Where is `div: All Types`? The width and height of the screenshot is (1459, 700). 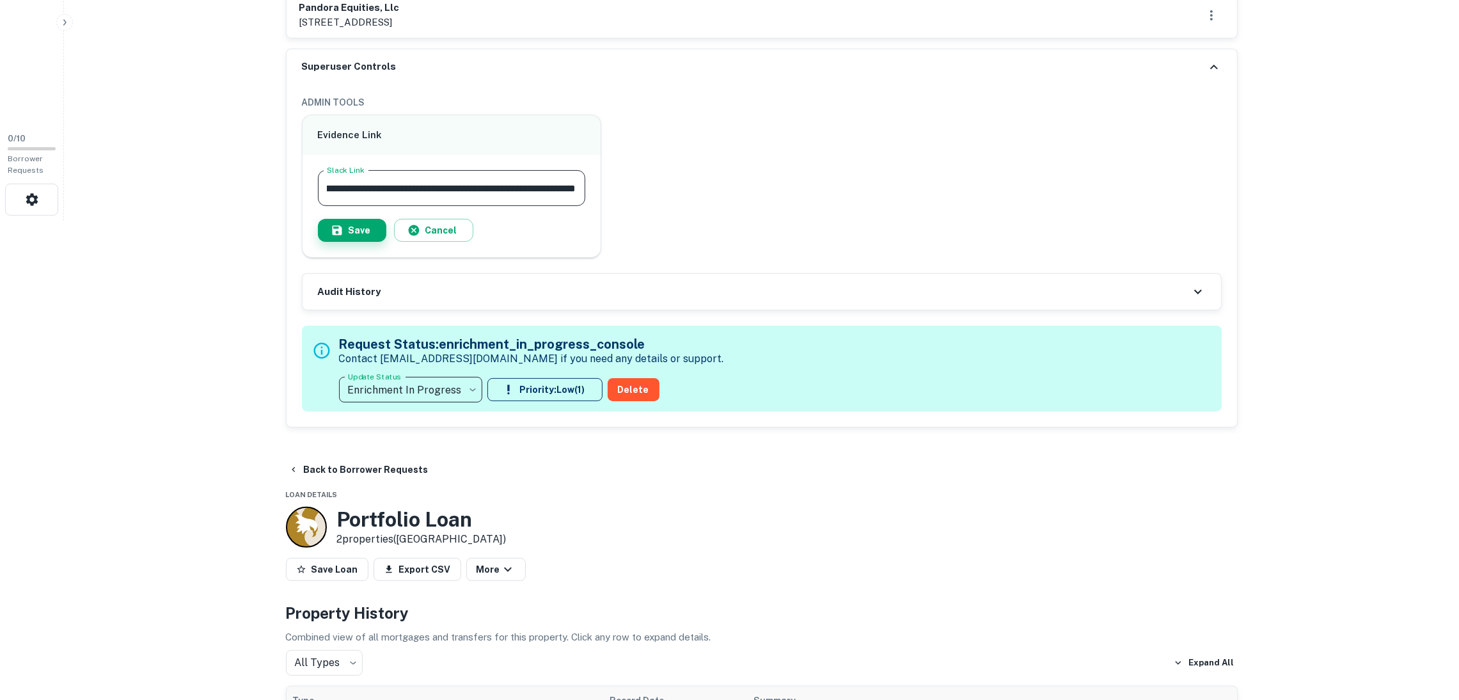
div: All Types is located at coordinates (324, 663).